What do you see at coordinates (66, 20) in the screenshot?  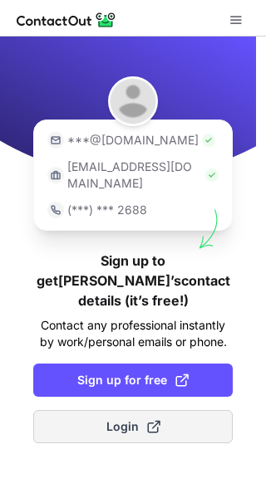 I see `img: ContactOut v5.3.10` at bounding box center [66, 20].